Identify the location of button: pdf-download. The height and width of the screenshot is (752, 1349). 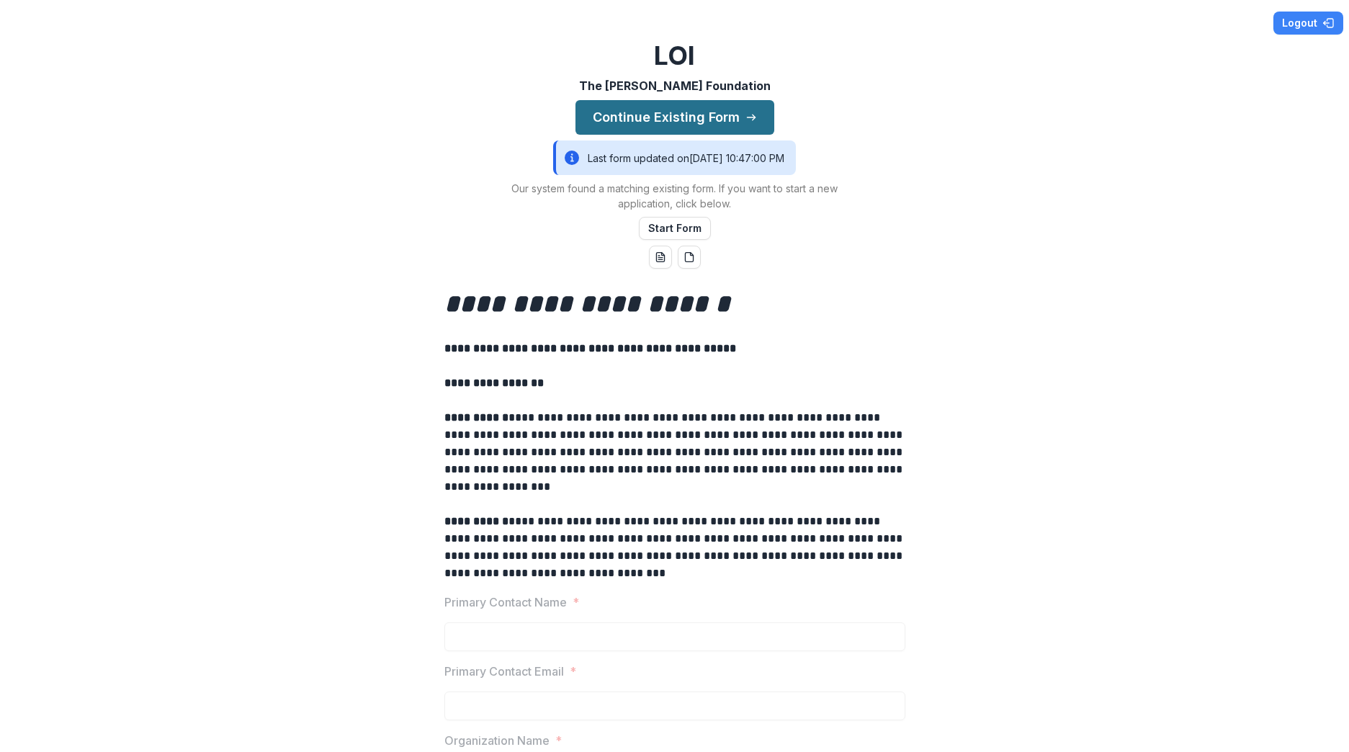
(689, 257).